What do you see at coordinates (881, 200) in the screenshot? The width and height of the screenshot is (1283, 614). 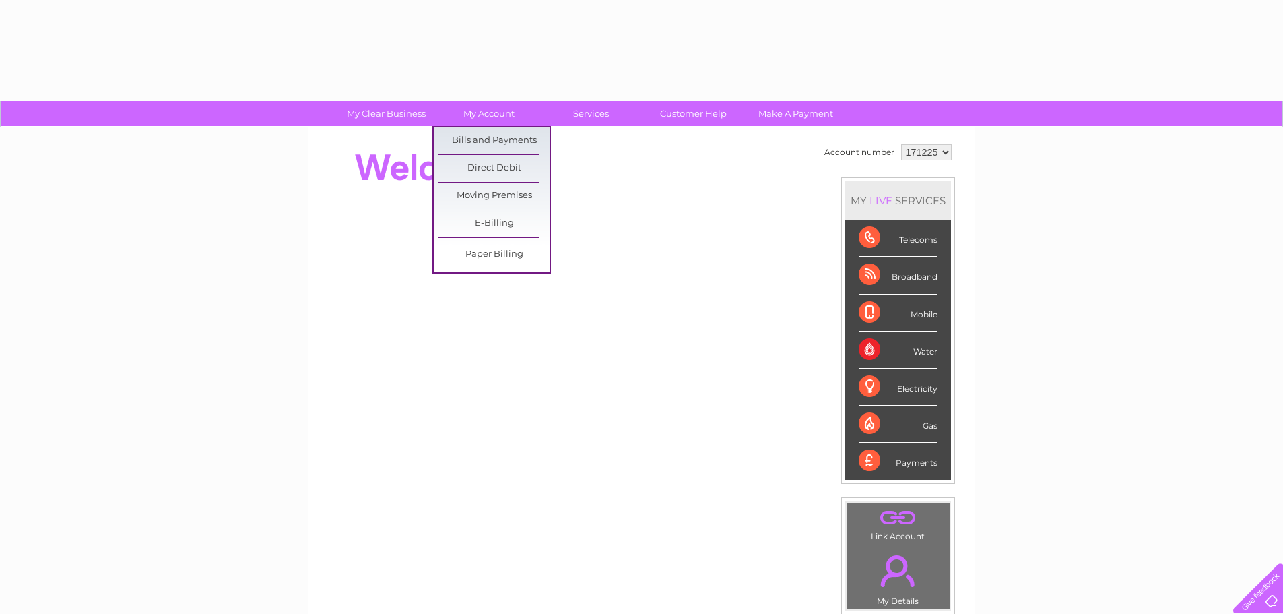 I see `div: LIVE` at bounding box center [881, 200].